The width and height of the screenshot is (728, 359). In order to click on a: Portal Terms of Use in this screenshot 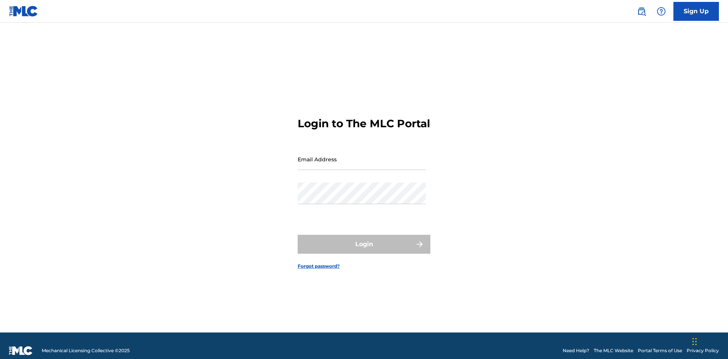, I will do `click(660, 351)`.